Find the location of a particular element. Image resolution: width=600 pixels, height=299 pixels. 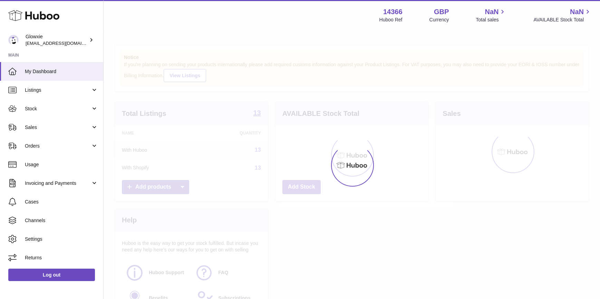

strong: GBP is located at coordinates (441, 12).